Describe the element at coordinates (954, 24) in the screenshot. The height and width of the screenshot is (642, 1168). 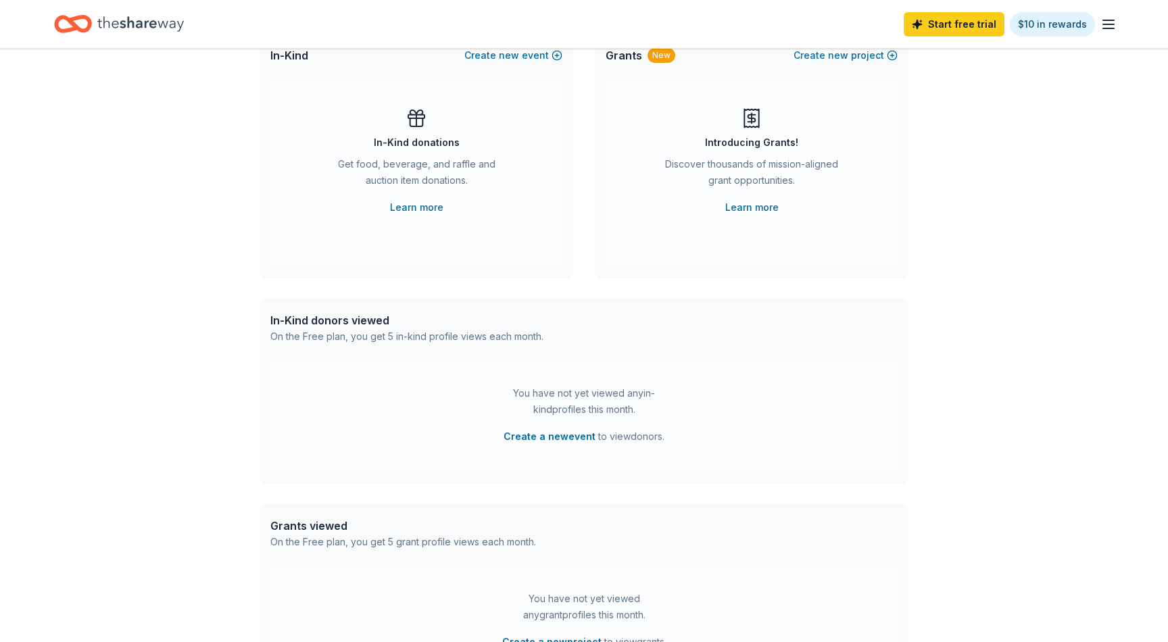
I see `a: Start free trial` at that location.